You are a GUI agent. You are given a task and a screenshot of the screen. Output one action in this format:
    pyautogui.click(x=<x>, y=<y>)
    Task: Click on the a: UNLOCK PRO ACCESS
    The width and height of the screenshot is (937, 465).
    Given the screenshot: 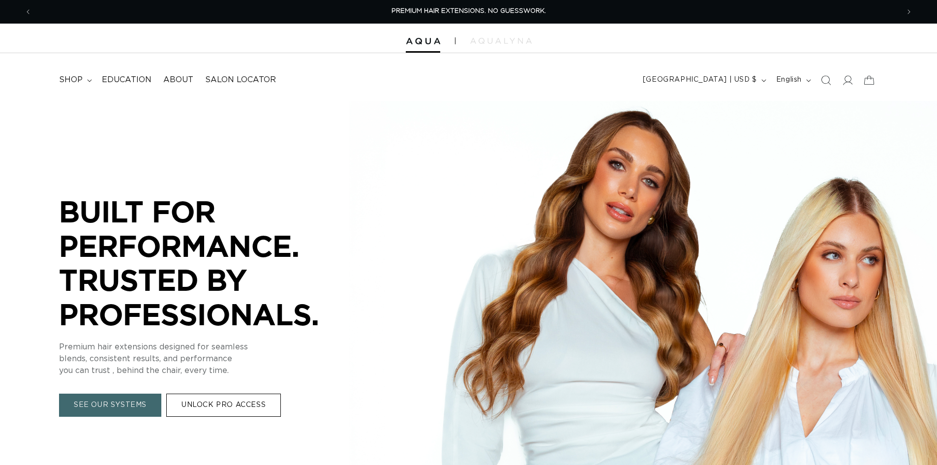 What is the action you would take?
    pyautogui.click(x=223, y=405)
    